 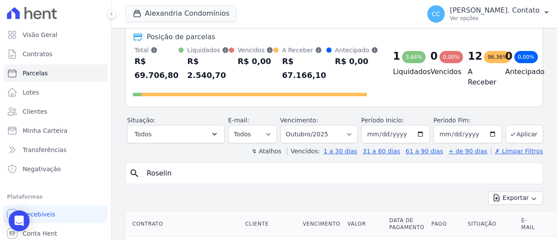 What do you see at coordinates (340, 173) in the screenshot?
I see `input: Buscar por nome do lote ou do cliente` at bounding box center [340, 173].